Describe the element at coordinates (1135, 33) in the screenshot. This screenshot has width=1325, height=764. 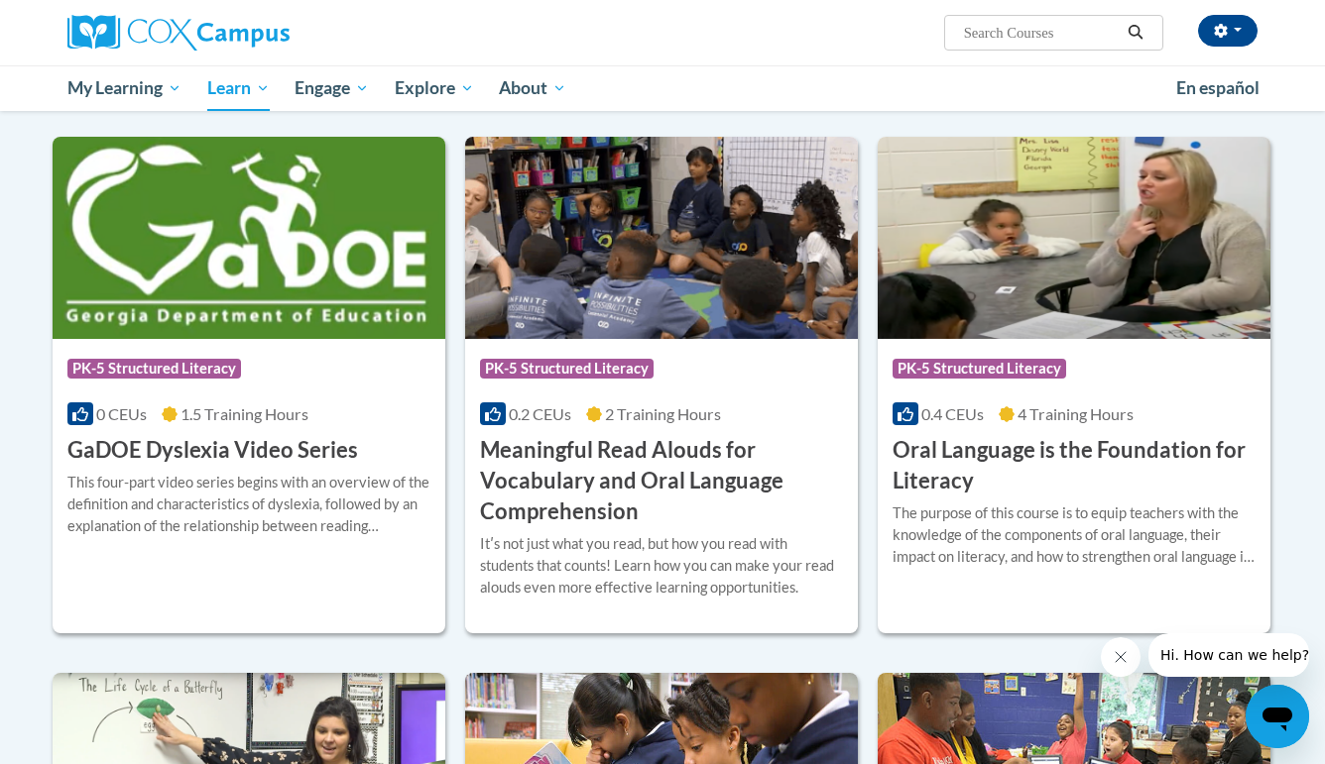
I see `button: Search` at that location.